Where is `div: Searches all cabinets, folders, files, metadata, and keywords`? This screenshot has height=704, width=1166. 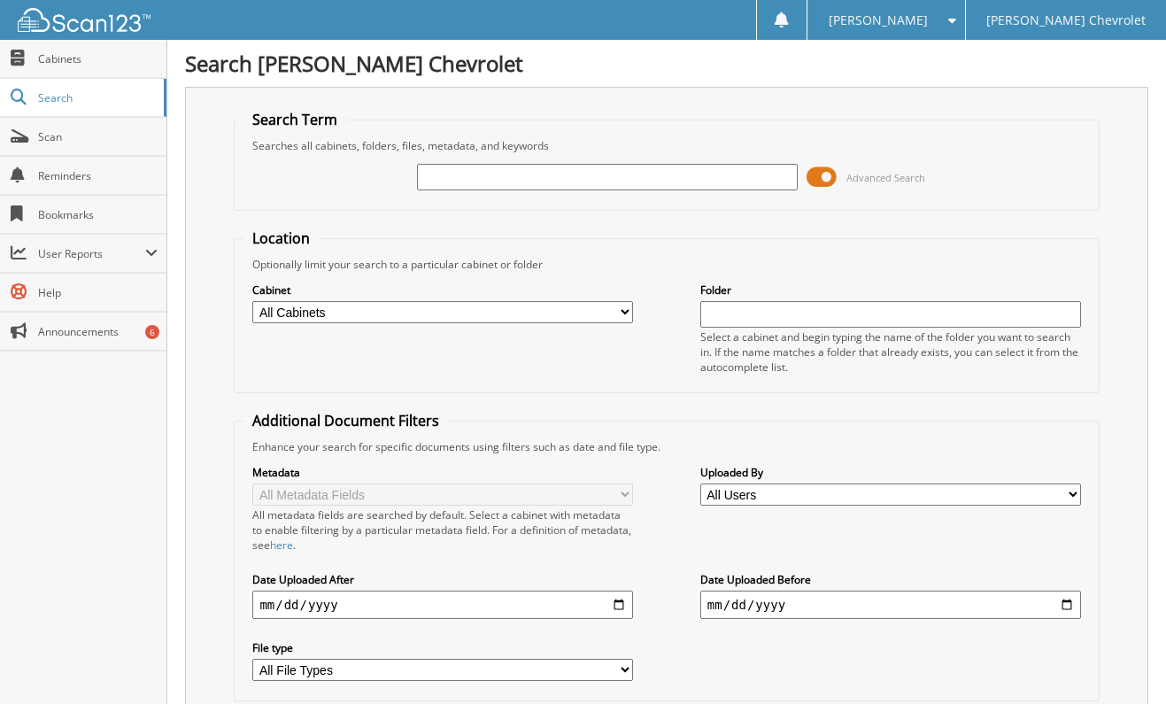
div: Searches all cabinets, folders, files, metadata, and keywords is located at coordinates (666, 145).